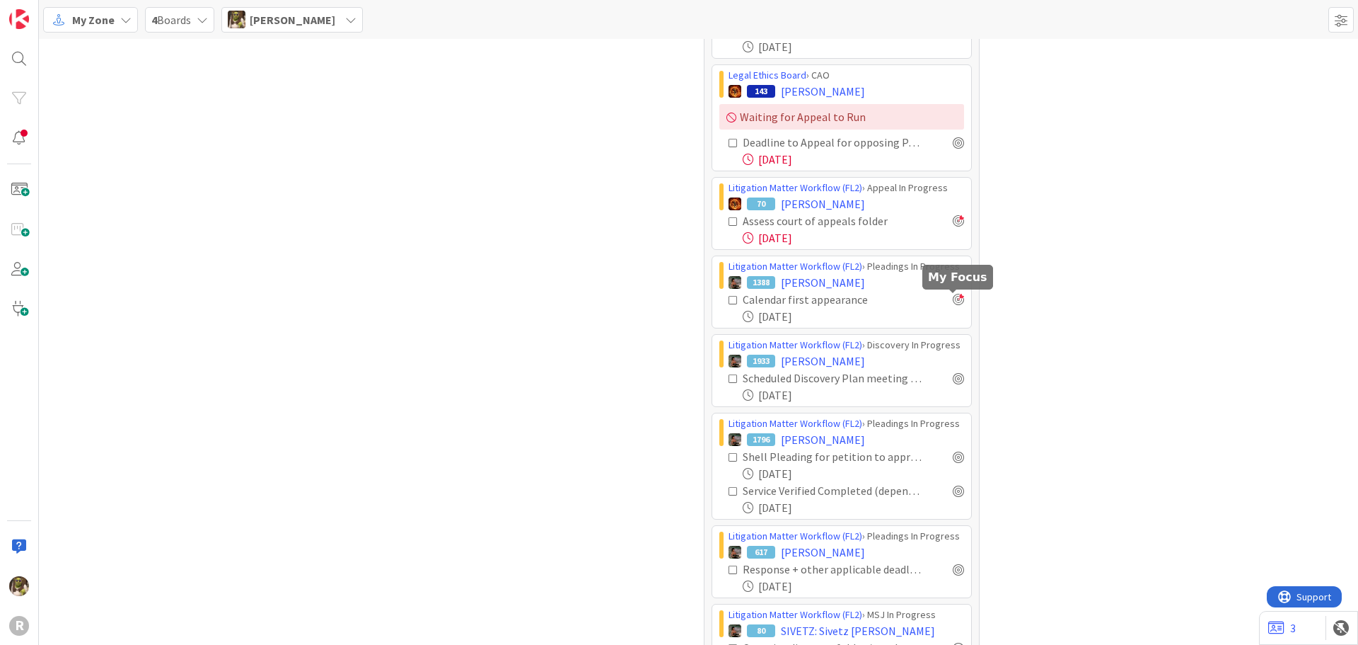  Describe the element at coordinates (832, 456) in the screenshot. I see `div: Shell Pleading for petition to approve of distribution - created by paralegal` at that location.